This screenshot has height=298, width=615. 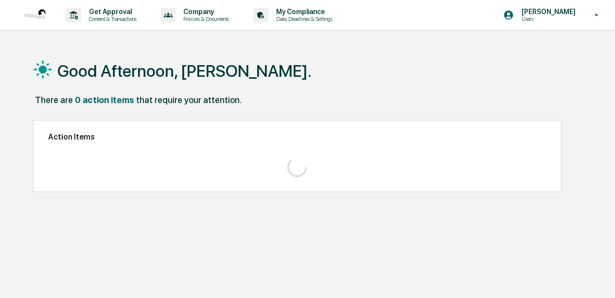 I want to click on p: My Compliance, so click(x=303, y=12).